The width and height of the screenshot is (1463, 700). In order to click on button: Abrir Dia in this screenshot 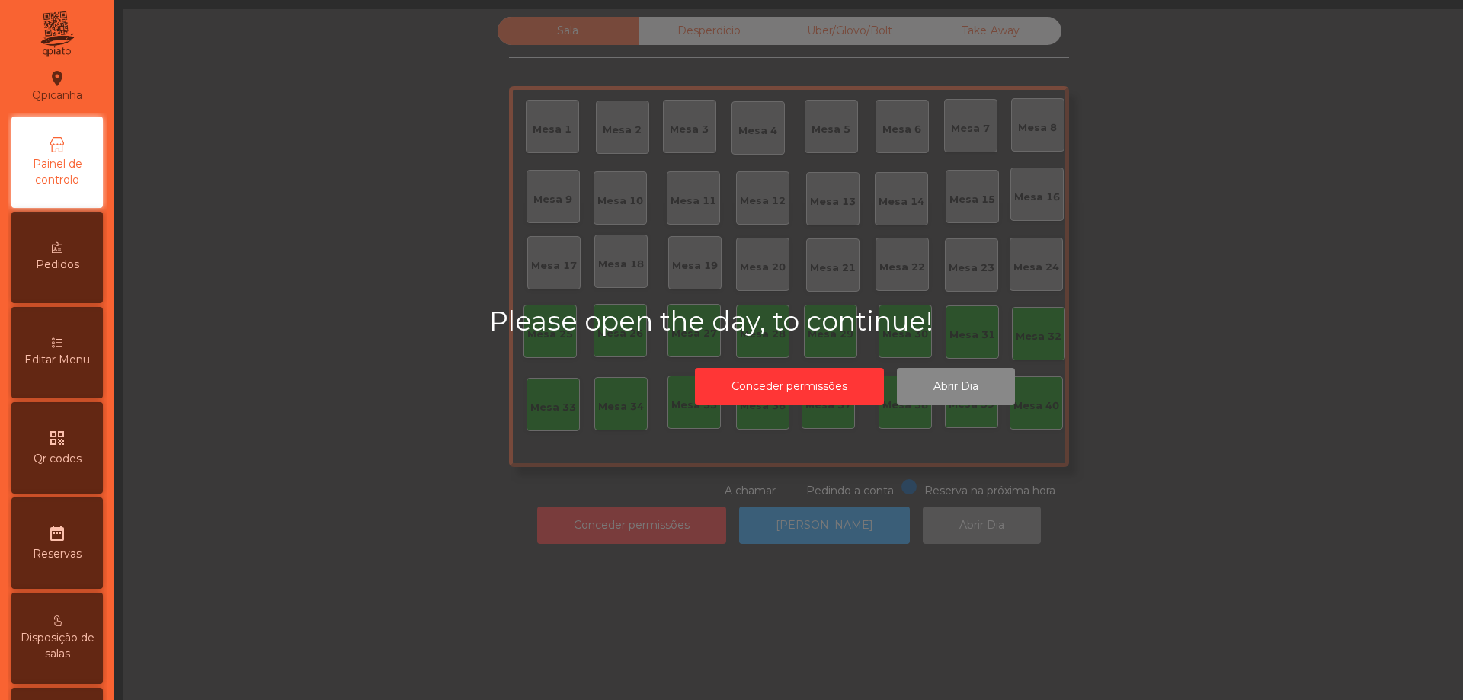, I will do `click(956, 386)`.